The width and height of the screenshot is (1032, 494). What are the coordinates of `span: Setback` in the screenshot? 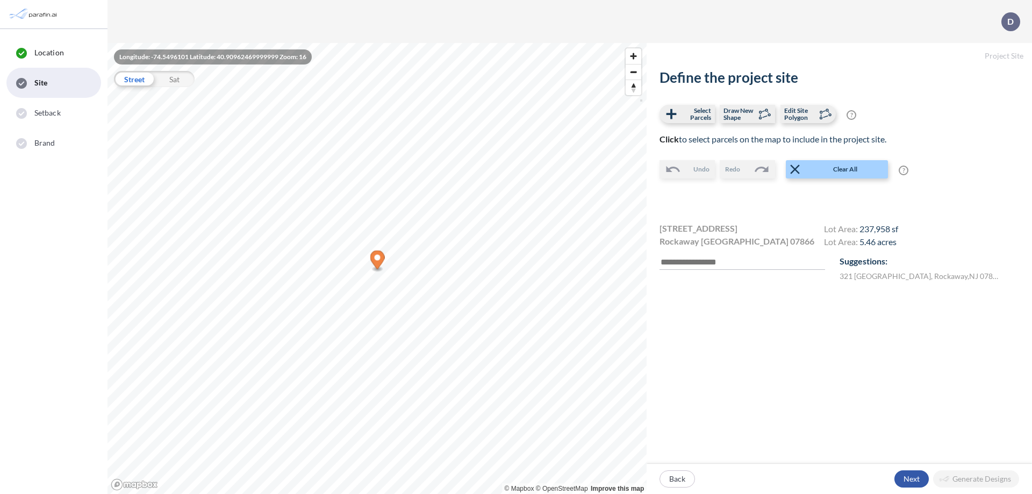 It's located at (47, 113).